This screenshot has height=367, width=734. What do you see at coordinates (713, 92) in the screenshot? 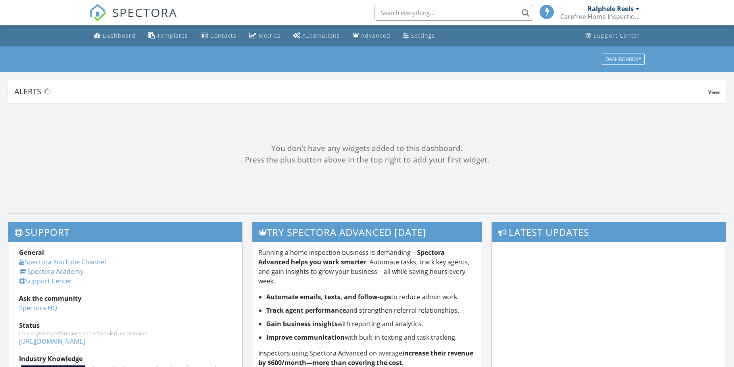
I see `span: View` at bounding box center [713, 92].